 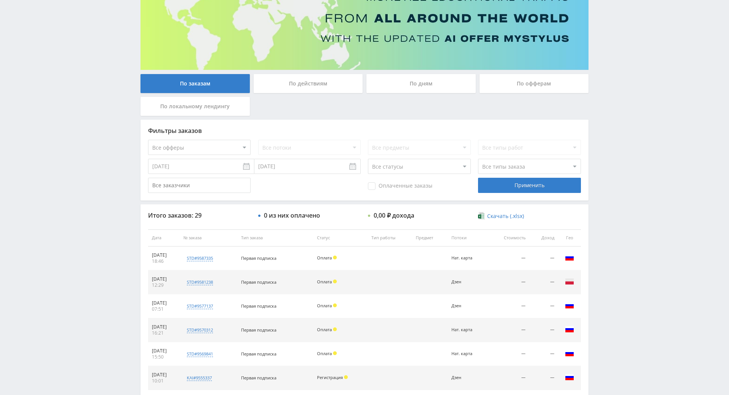 What do you see at coordinates (195, 106) in the screenshot?
I see `div: По локальному лендингу` at bounding box center [195, 106].